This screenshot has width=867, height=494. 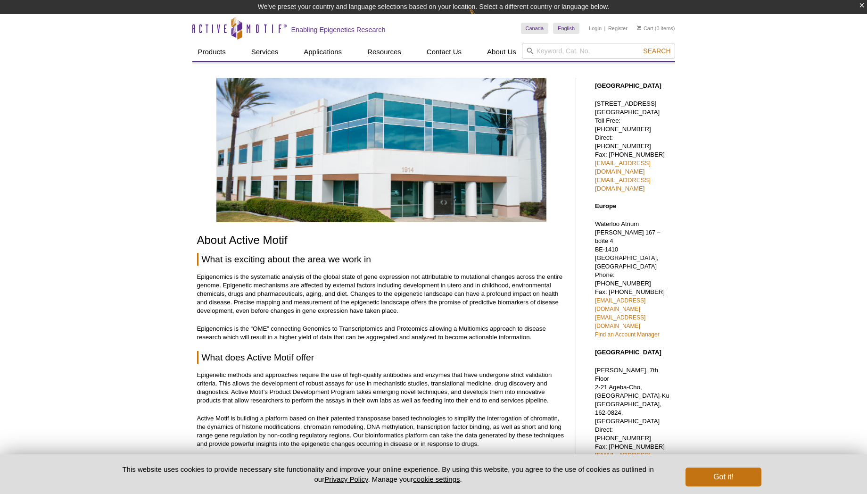 I want to click on h1: About Active Motif, so click(x=381, y=240).